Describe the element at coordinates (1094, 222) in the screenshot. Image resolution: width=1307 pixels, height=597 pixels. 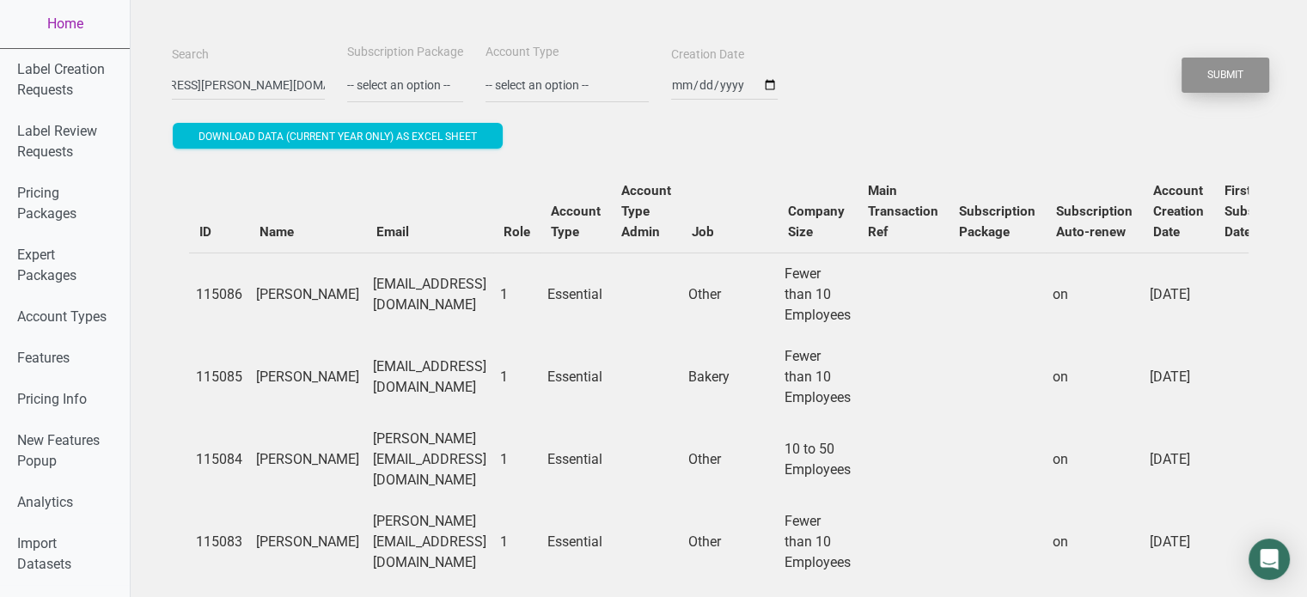
I see `b: Subscription Auto-renew` at that location.